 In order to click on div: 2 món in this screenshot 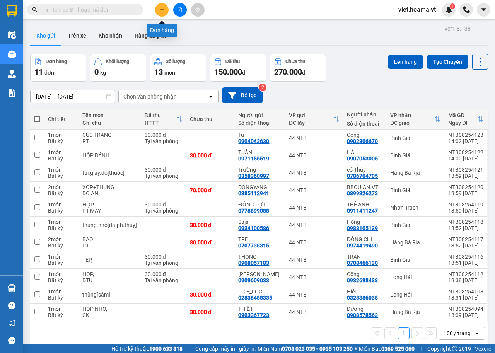, I will do `click(61, 187)`.